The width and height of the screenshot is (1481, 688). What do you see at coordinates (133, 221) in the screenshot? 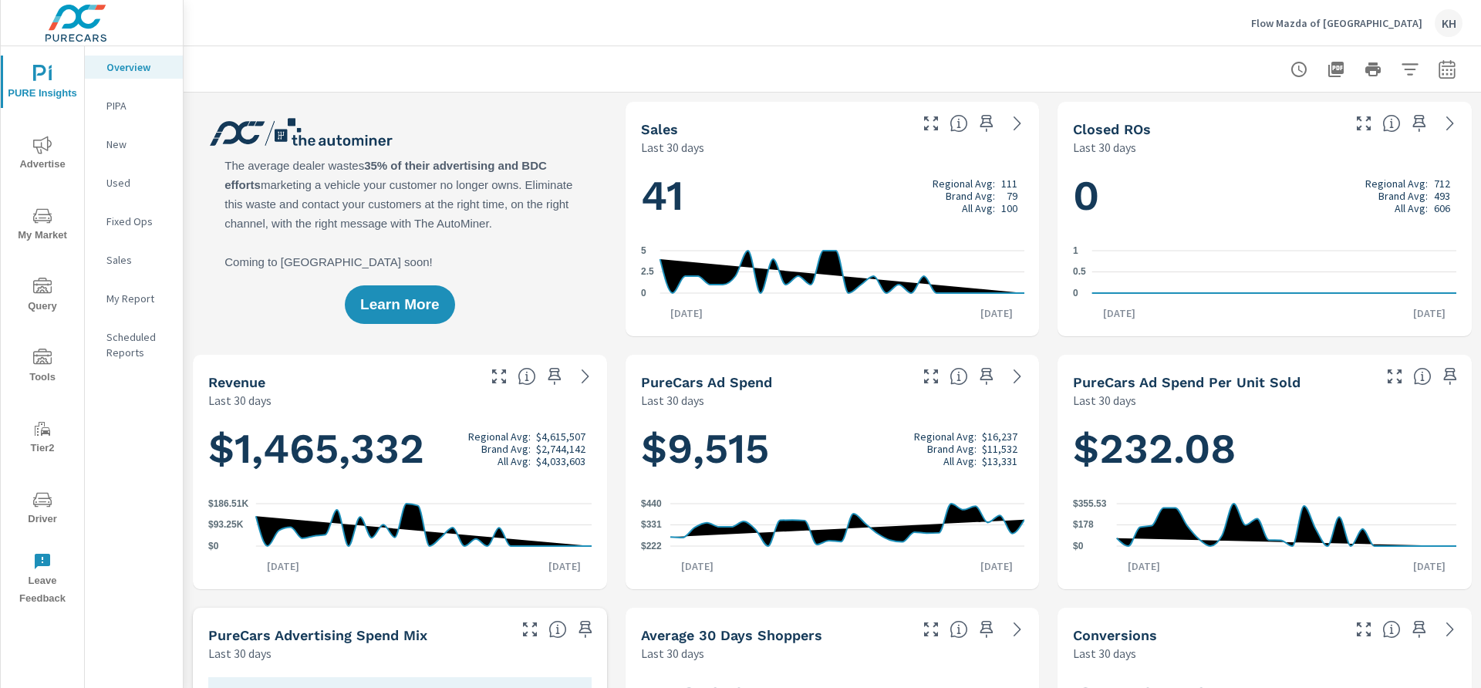
I see `div: Fixed Ops` at bounding box center [133, 221].